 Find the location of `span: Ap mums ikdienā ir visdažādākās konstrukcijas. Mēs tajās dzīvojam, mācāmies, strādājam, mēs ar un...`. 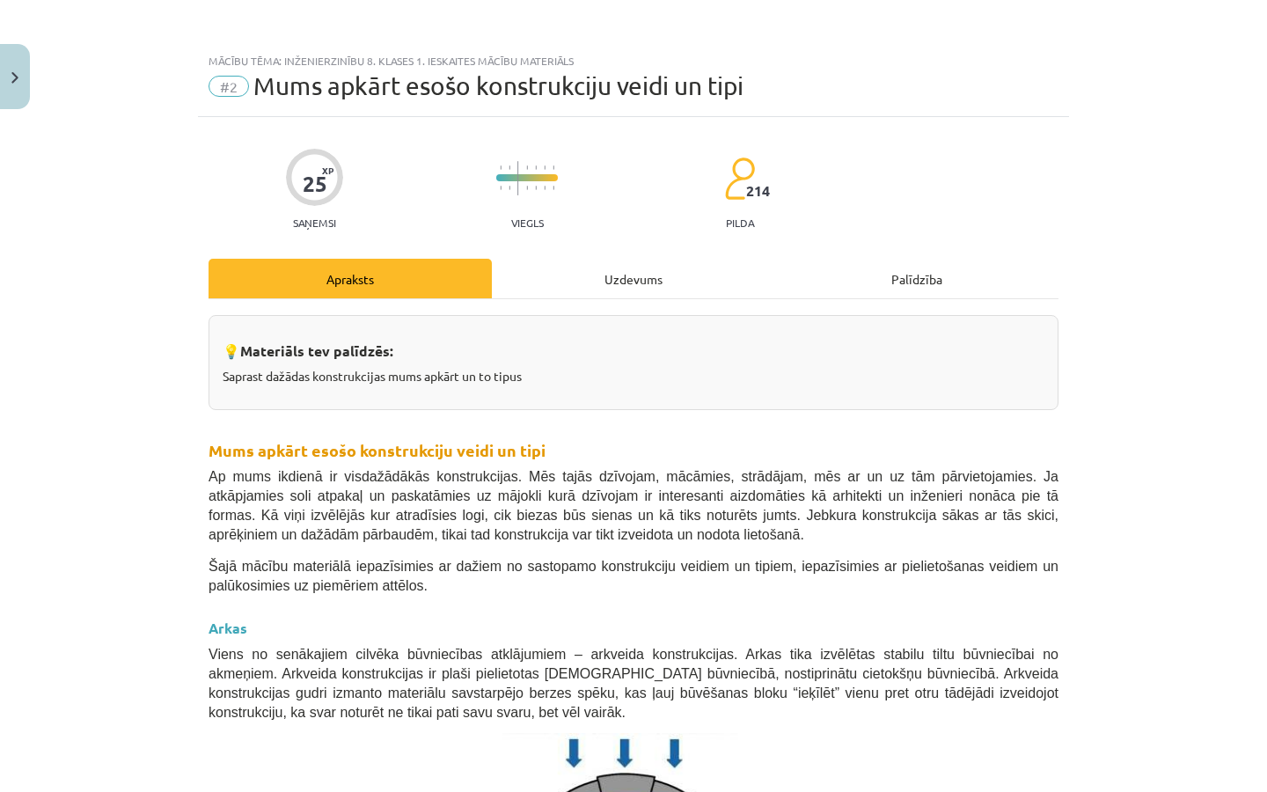

span: Ap mums ikdienā ir visdažādākās konstrukcijas. Mēs tajās dzīvojam, mācāmies, strādājam, mēs ar un... is located at coordinates (633, 505).